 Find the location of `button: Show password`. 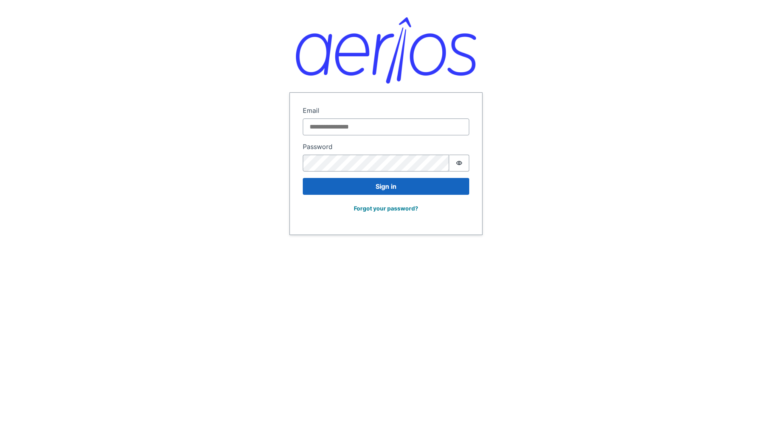

button: Show password is located at coordinates (459, 163).